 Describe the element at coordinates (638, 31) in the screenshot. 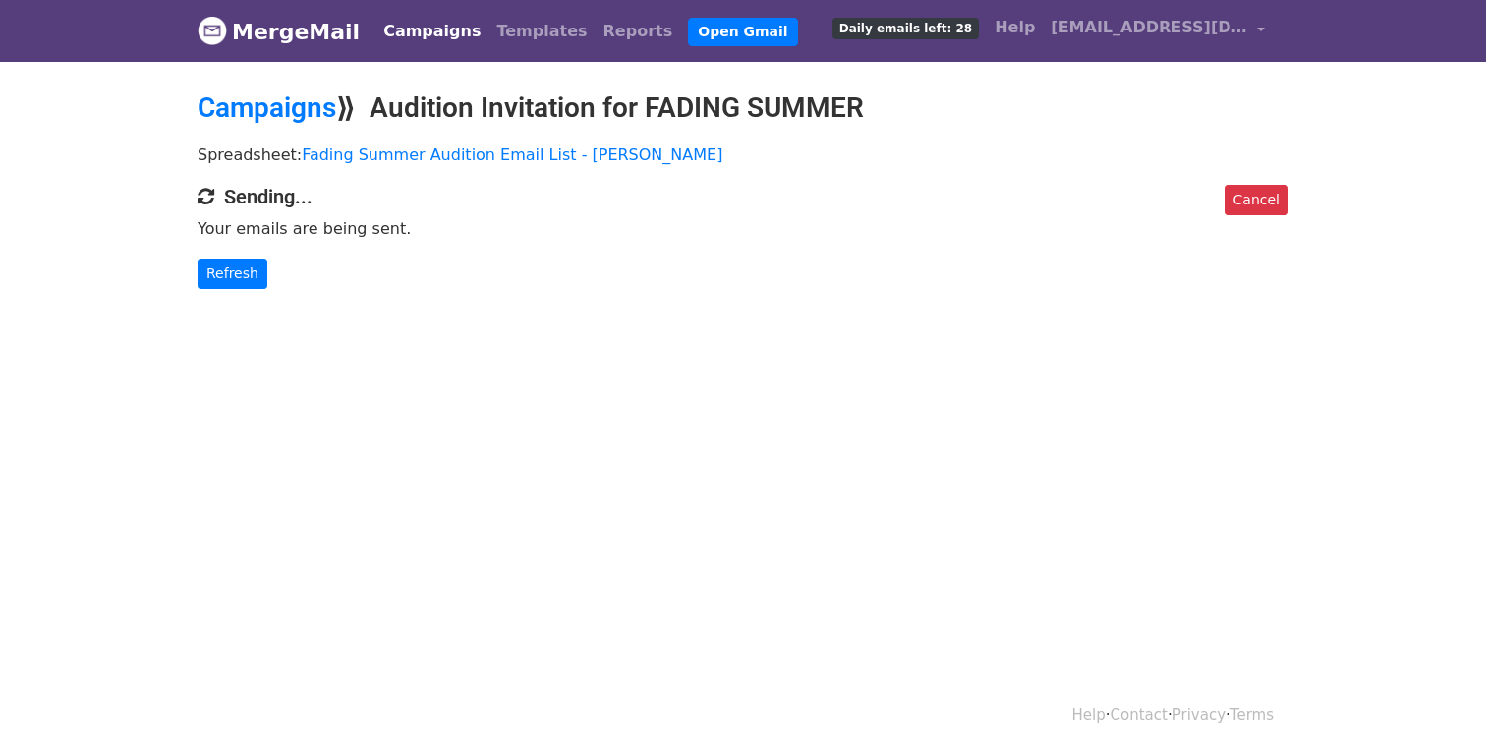

I see `a: Reports` at that location.